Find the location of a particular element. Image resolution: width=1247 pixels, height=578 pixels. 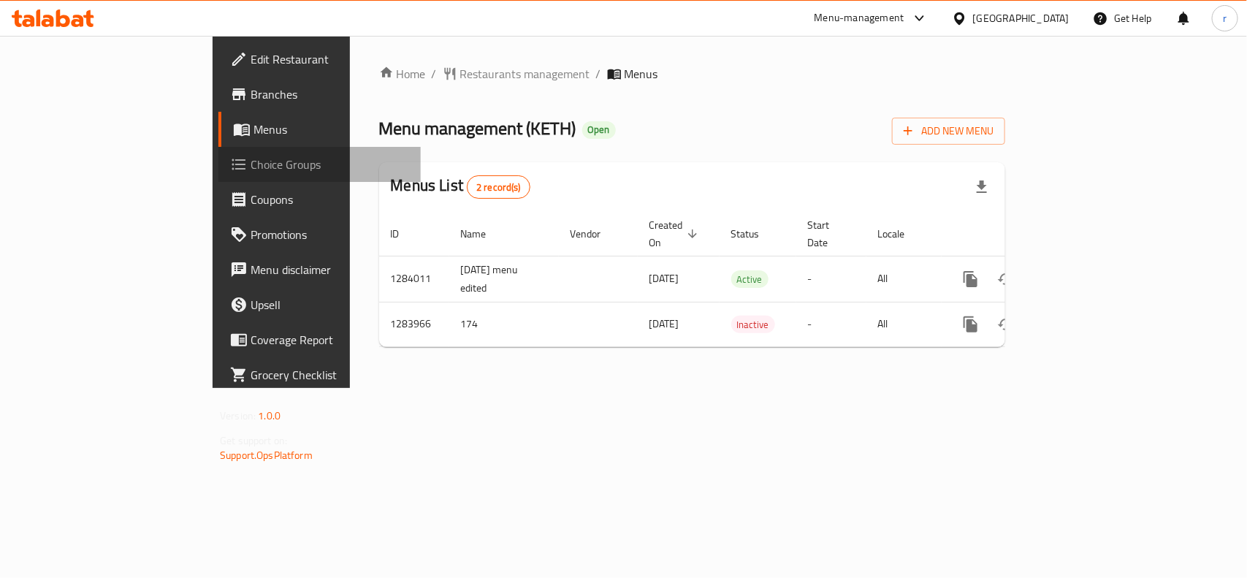

span: r is located at coordinates (1224, 18).